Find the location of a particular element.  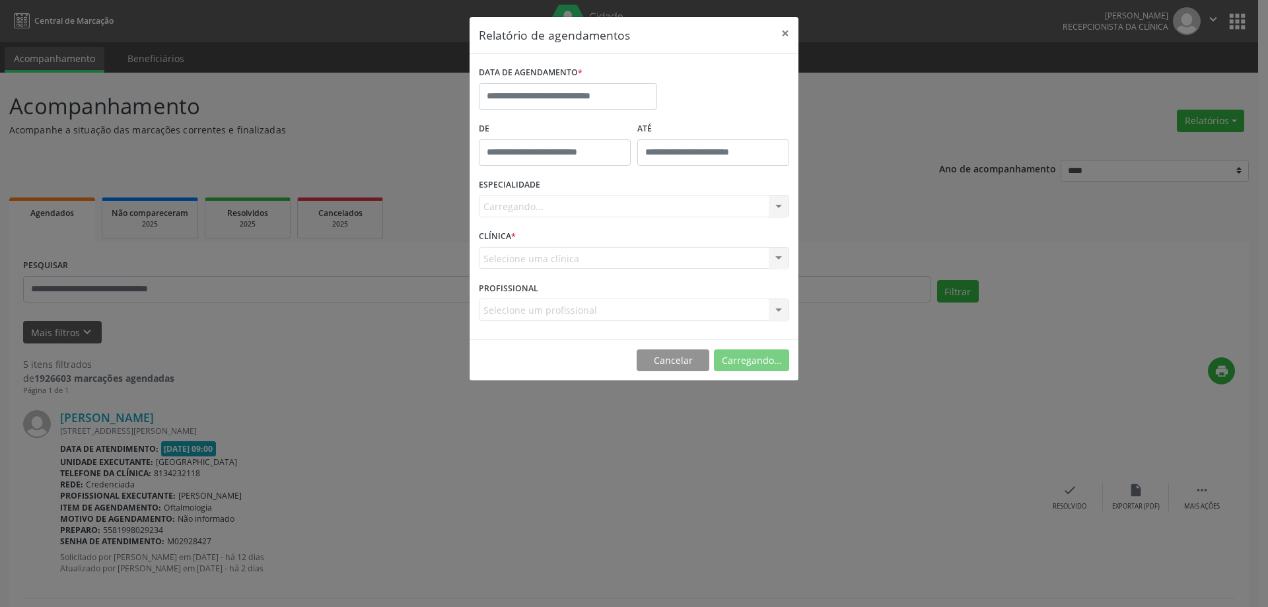

label: PROFISSIONAL is located at coordinates (509, 288).